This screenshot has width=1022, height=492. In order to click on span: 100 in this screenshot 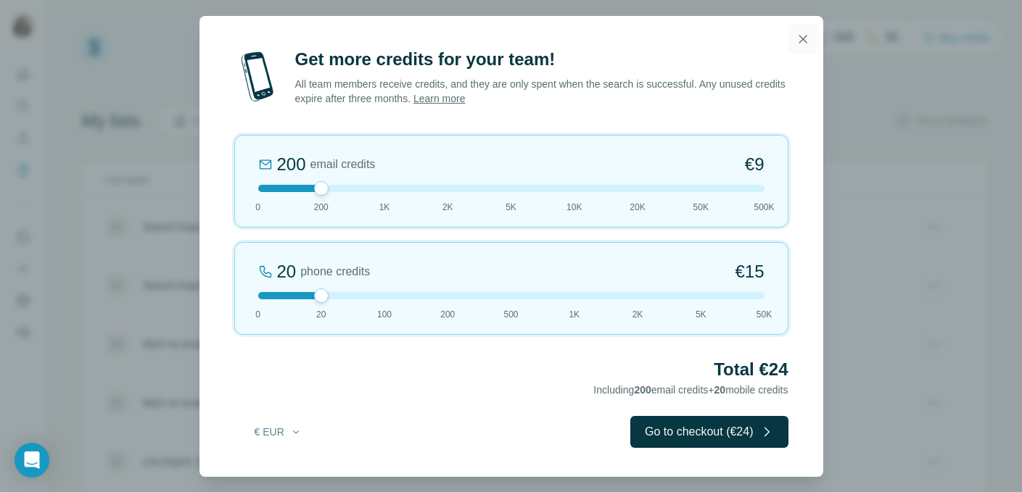, I will do `click(384, 315)`.